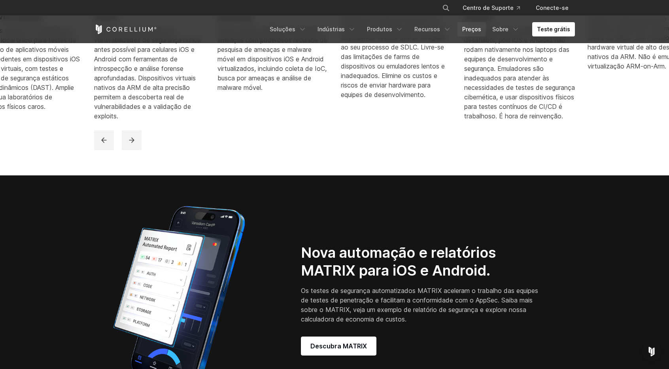 The height and width of the screenshot is (369, 669). What do you see at coordinates (446, 8) in the screenshot?
I see `button: Procurar` at bounding box center [446, 8].